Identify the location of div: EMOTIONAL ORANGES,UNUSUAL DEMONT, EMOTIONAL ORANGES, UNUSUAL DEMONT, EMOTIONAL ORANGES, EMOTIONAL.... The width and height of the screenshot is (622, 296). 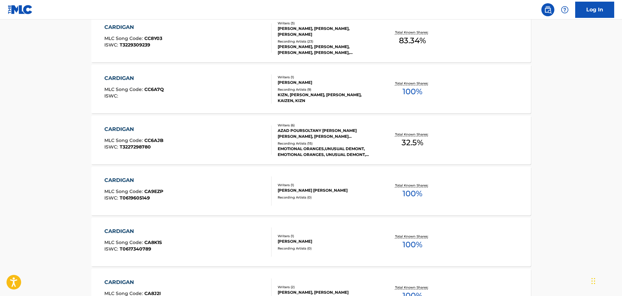
(327, 152).